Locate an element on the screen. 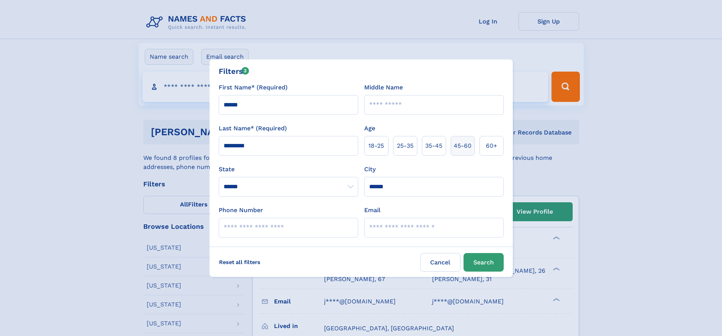 Image resolution: width=722 pixels, height=336 pixels. button: Search is located at coordinates (484, 262).